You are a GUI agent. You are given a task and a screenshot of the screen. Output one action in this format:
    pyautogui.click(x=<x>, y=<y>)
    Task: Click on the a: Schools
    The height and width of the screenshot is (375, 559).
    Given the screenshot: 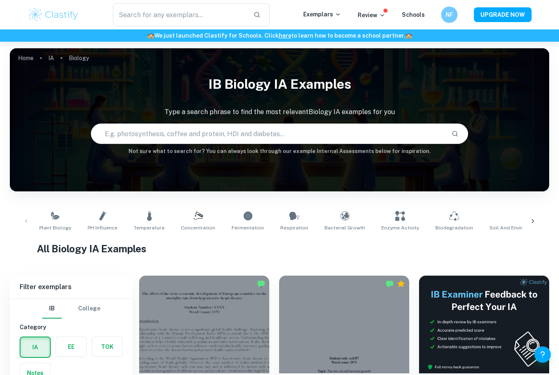 What is the action you would take?
    pyautogui.click(x=414, y=15)
    